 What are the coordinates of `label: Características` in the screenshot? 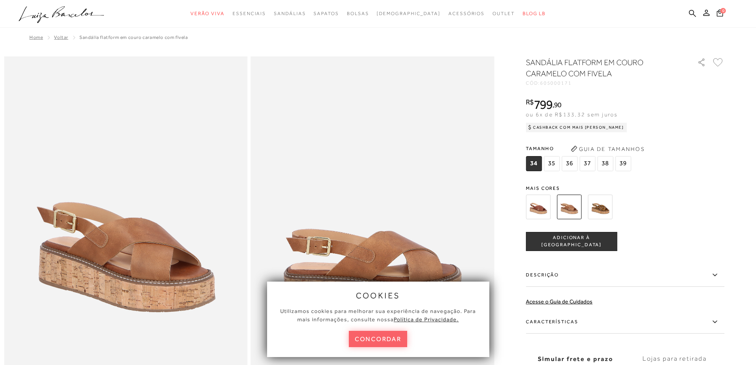 It's located at (625, 322).